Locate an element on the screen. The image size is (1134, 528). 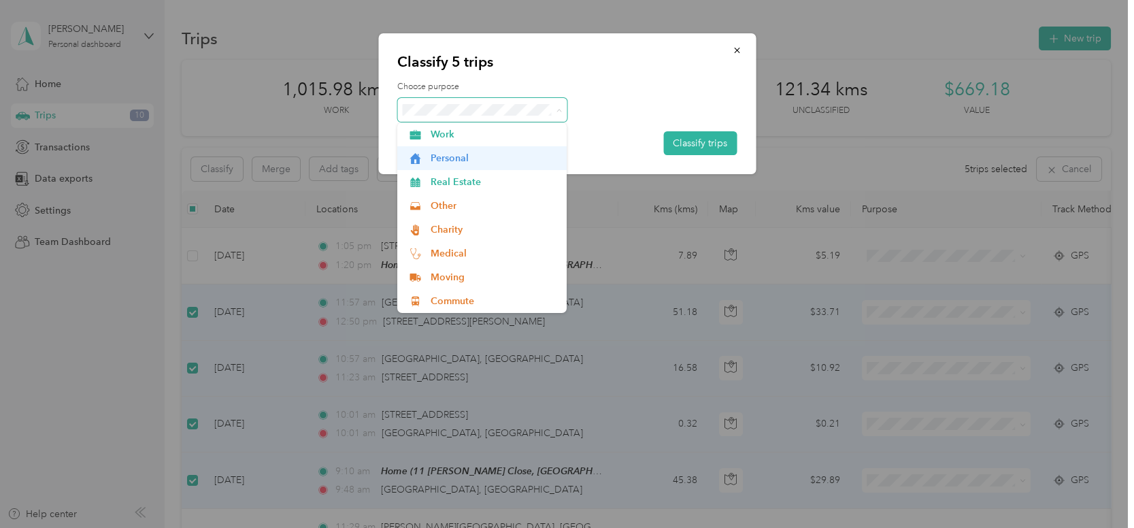
button: Classify trips is located at coordinates (700, 143).